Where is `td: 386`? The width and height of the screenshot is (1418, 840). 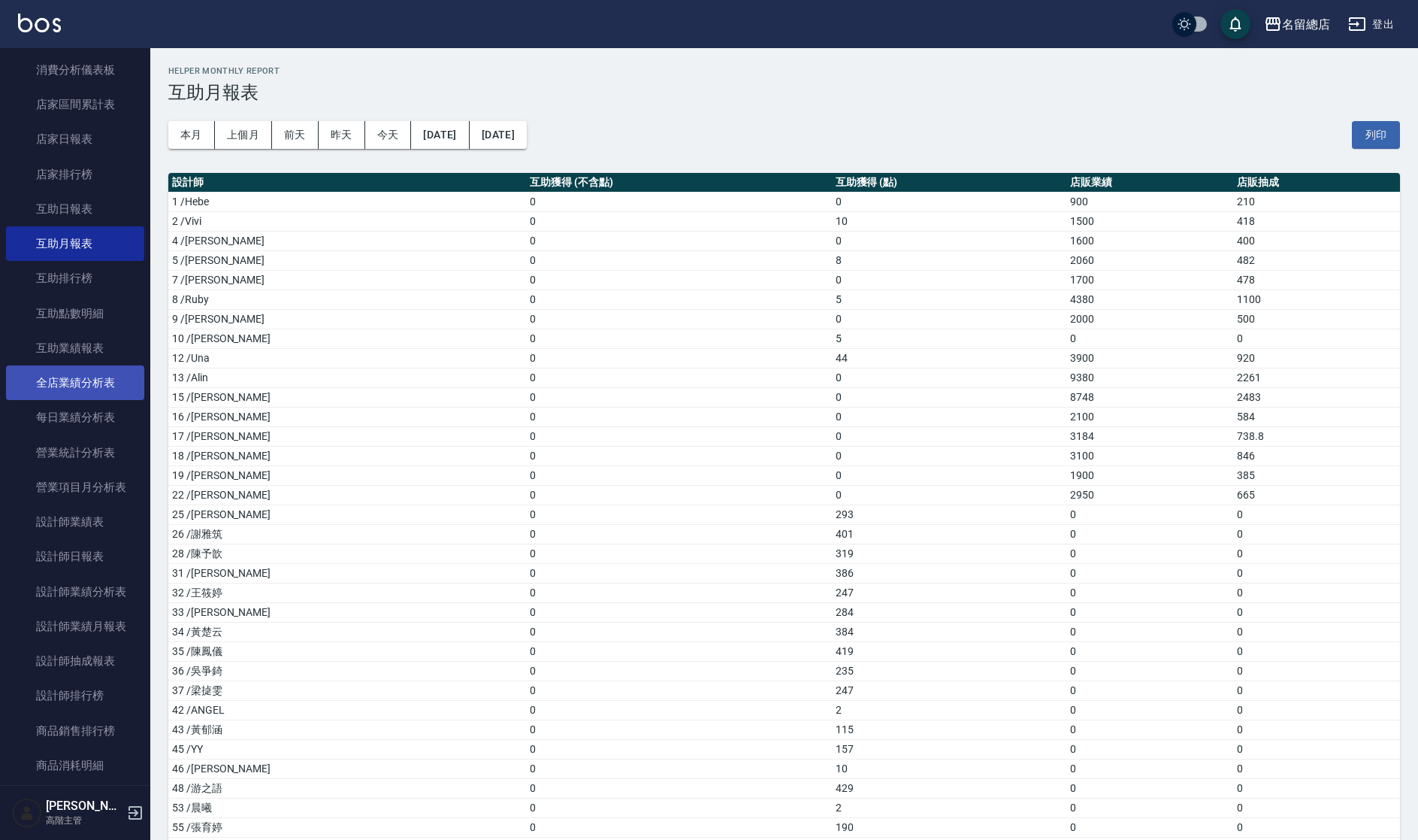
td: 386 is located at coordinates (950, 573).